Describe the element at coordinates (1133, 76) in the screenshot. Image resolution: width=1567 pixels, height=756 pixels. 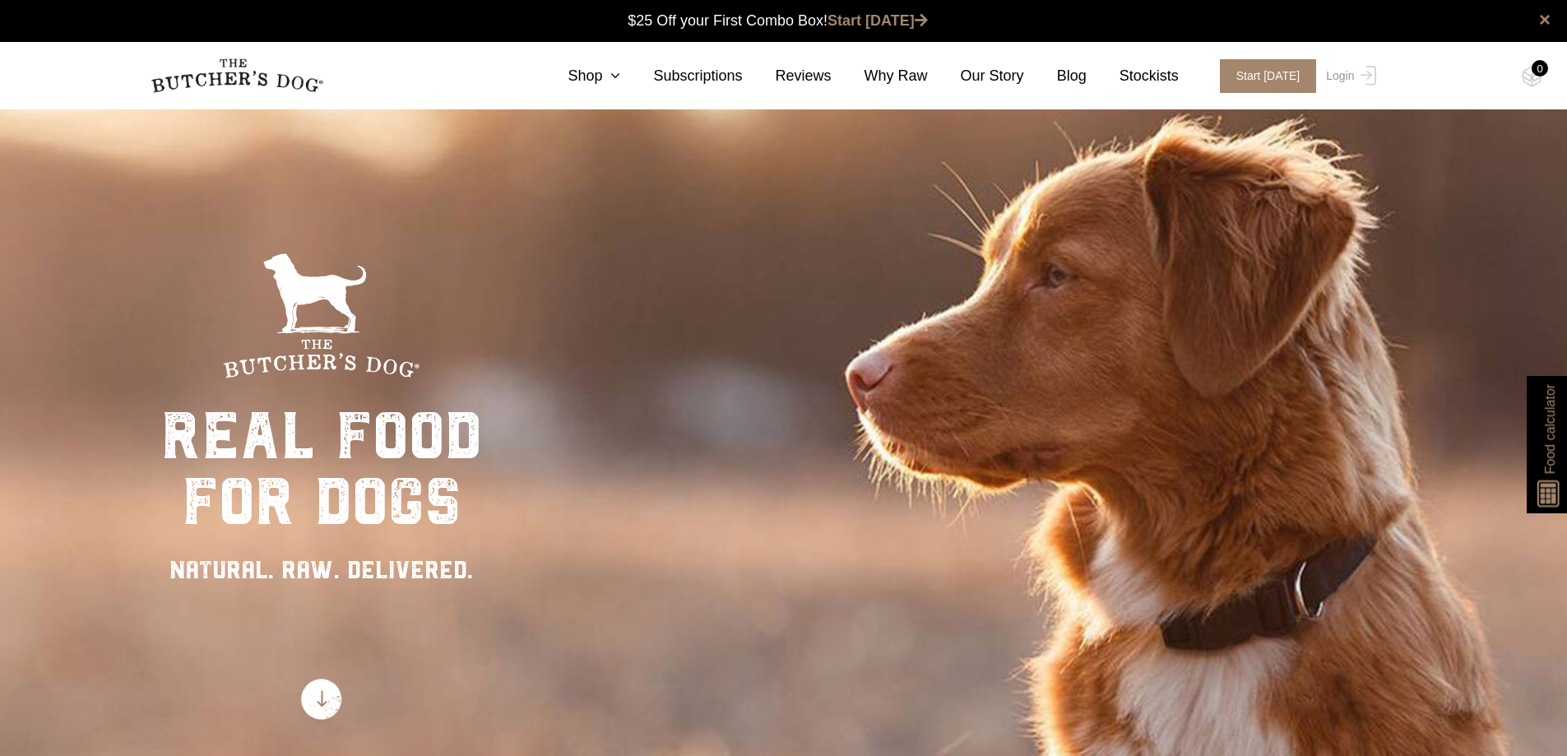
I see `a: Stockists` at that location.